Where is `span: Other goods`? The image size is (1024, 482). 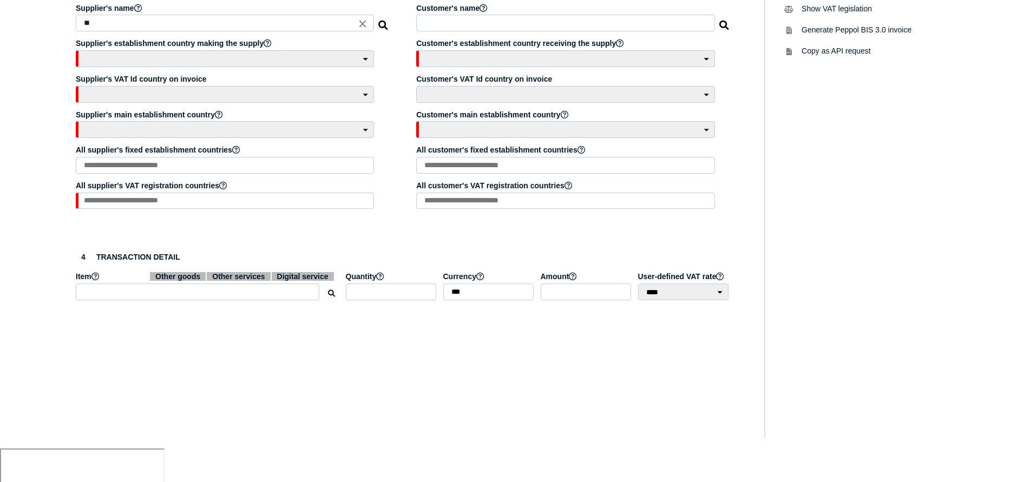 span: Other goods is located at coordinates (178, 277).